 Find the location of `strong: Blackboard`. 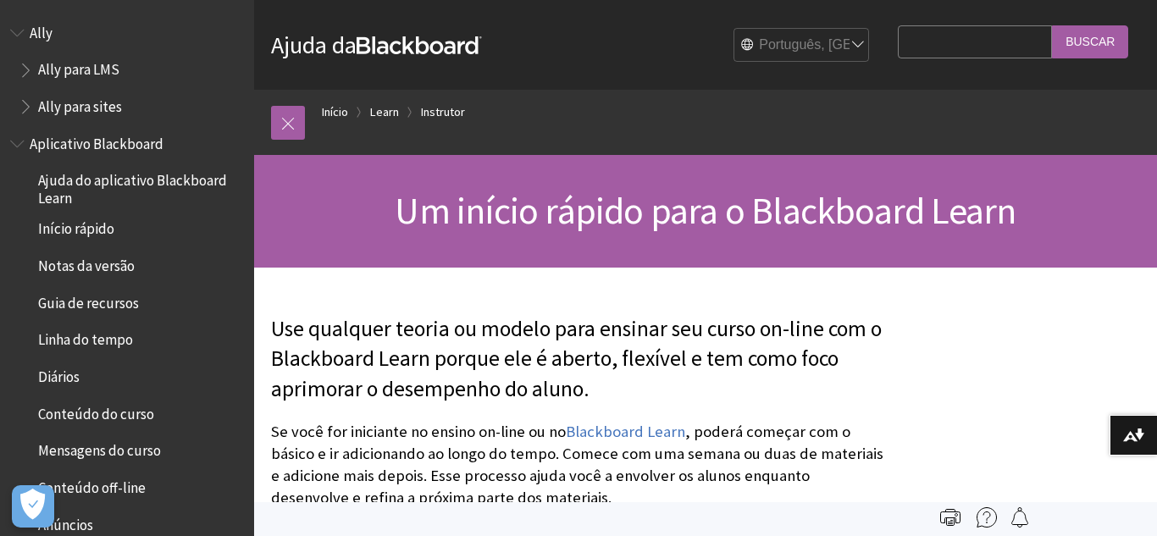

strong: Blackboard is located at coordinates (419, 45).